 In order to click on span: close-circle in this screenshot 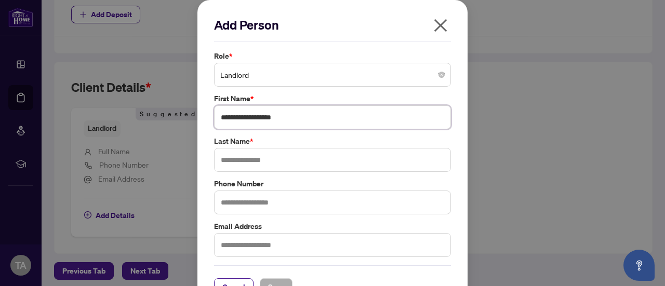, I will do `click(442, 75)`.